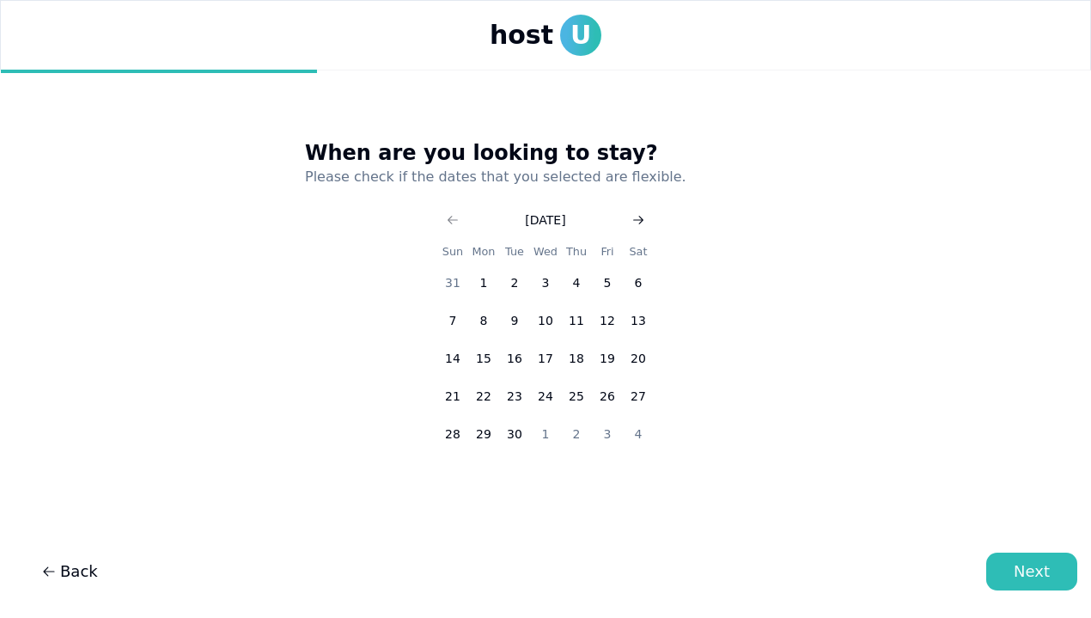  What do you see at coordinates (453, 434) in the screenshot?
I see `button: 28` at bounding box center [453, 434].